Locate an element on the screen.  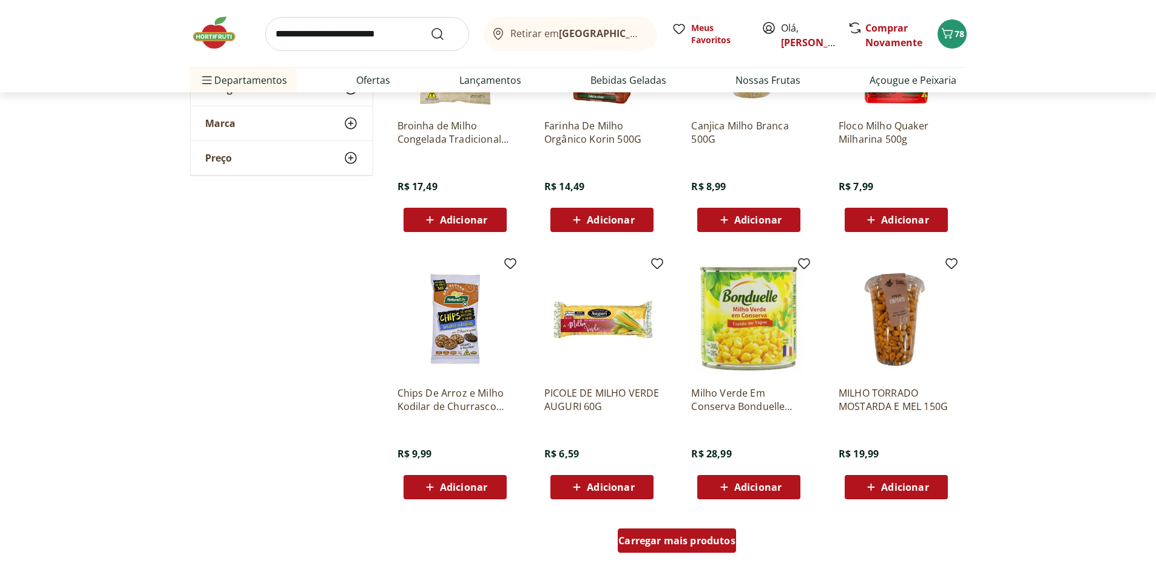
p: Milho Verde Em Conserva Bonduelle Lata 285G is located at coordinates (749, 399).